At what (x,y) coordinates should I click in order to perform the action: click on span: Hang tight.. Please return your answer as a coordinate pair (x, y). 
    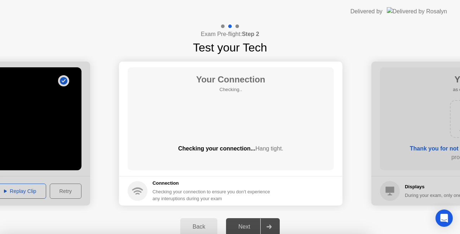
    Looking at the image, I should click on (269, 149).